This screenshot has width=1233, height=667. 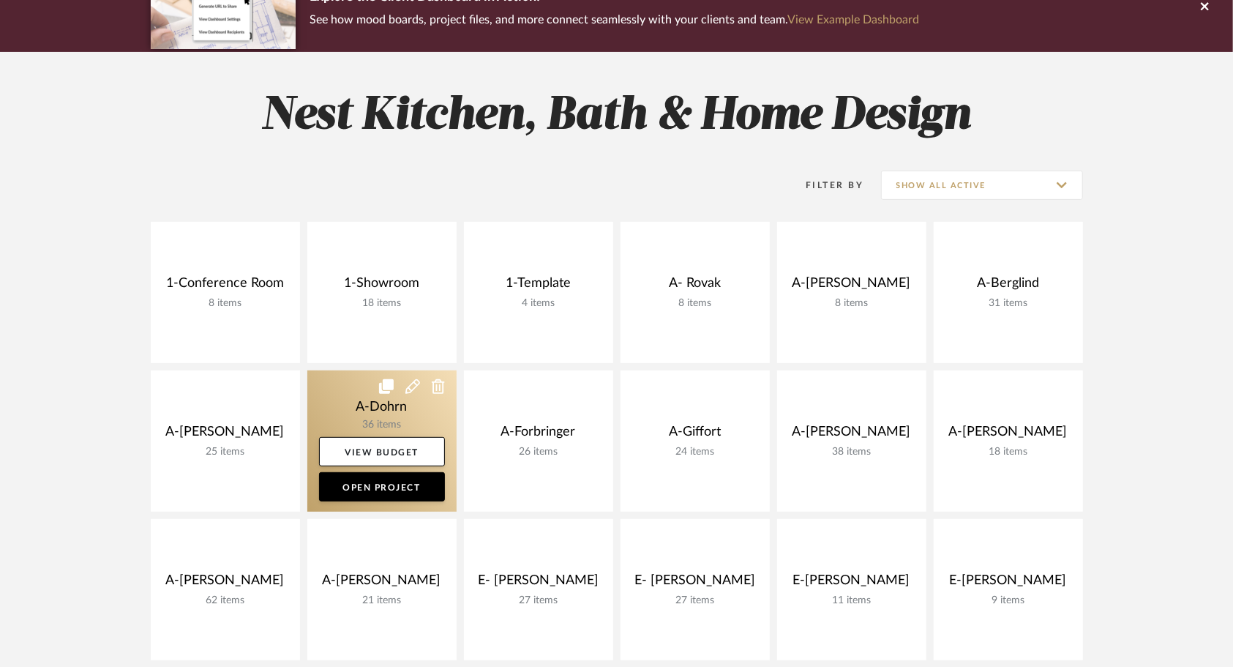 I want to click on div: A-Giffort, so click(x=695, y=435).